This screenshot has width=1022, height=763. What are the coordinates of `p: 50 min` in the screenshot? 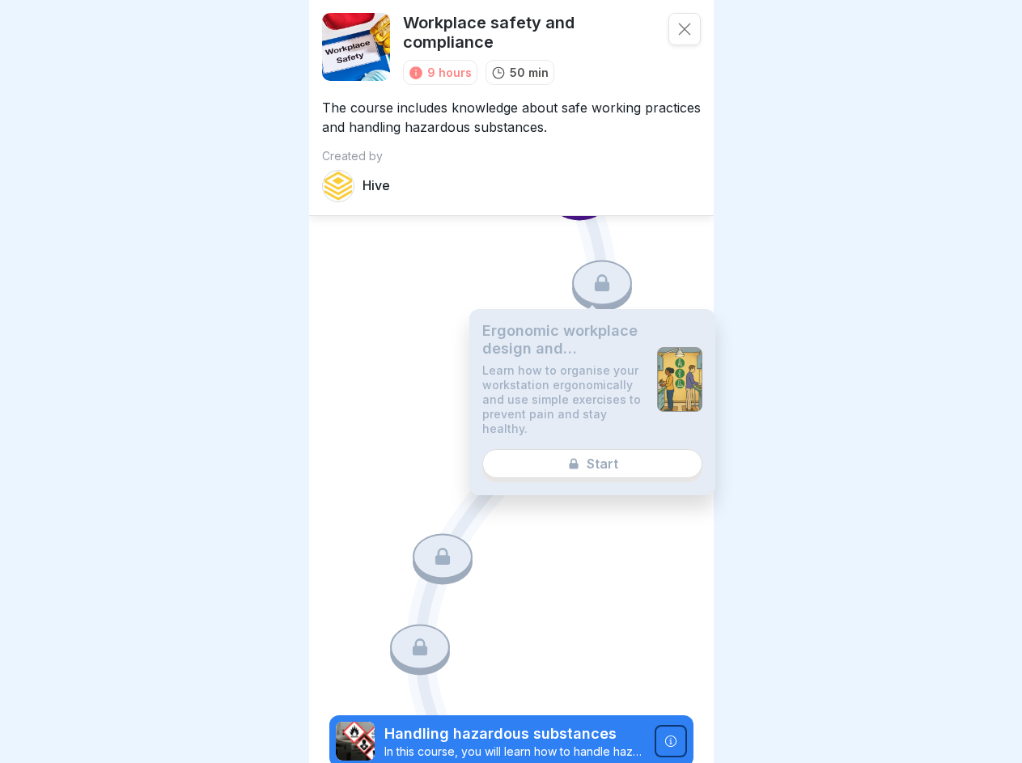 It's located at (529, 72).